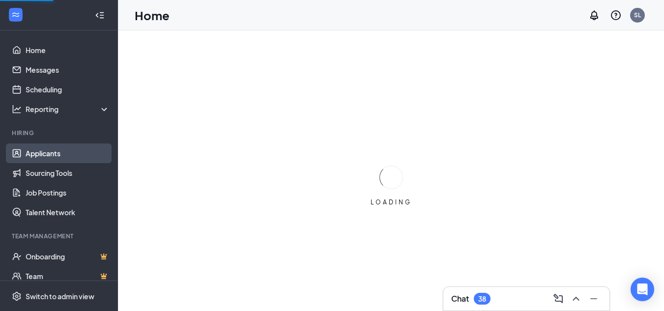  I want to click on div: Open Intercom Messenger, so click(643, 290).